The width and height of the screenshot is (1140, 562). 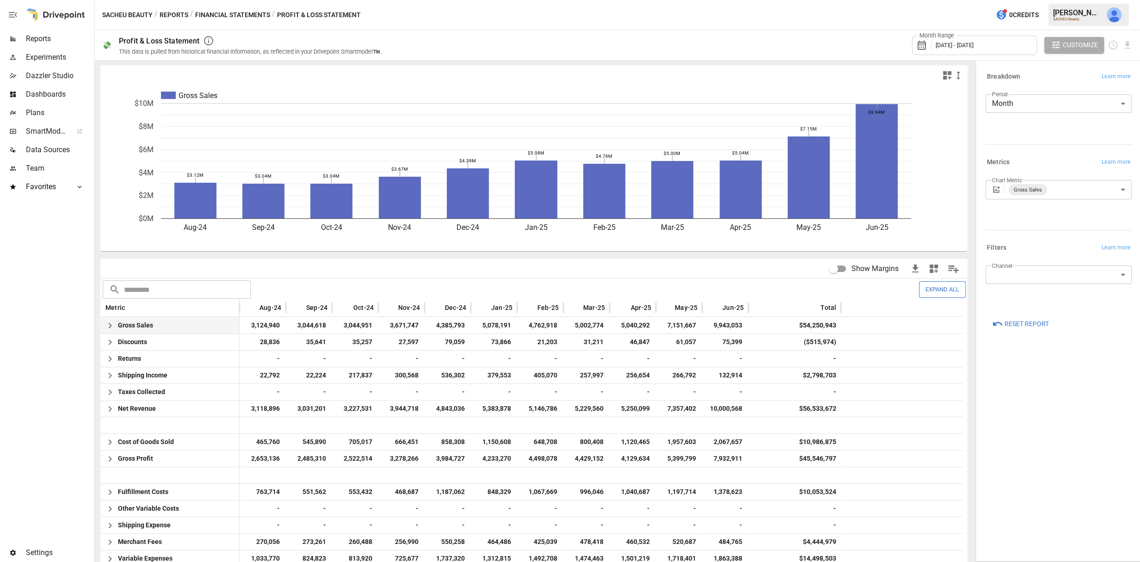 I want to click on span: 3,118,896, so click(x=263, y=408).